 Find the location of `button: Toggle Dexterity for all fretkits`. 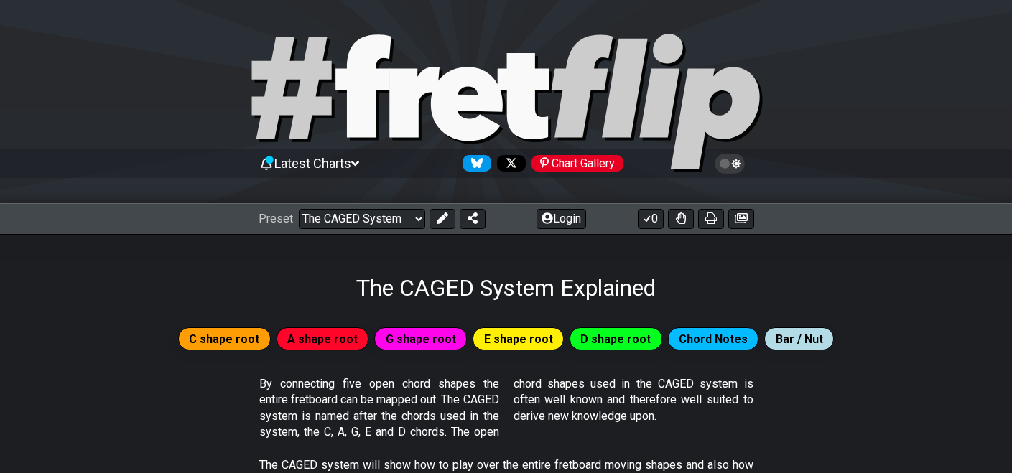

button: Toggle Dexterity for all fretkits is located at coordinates (681, 219).